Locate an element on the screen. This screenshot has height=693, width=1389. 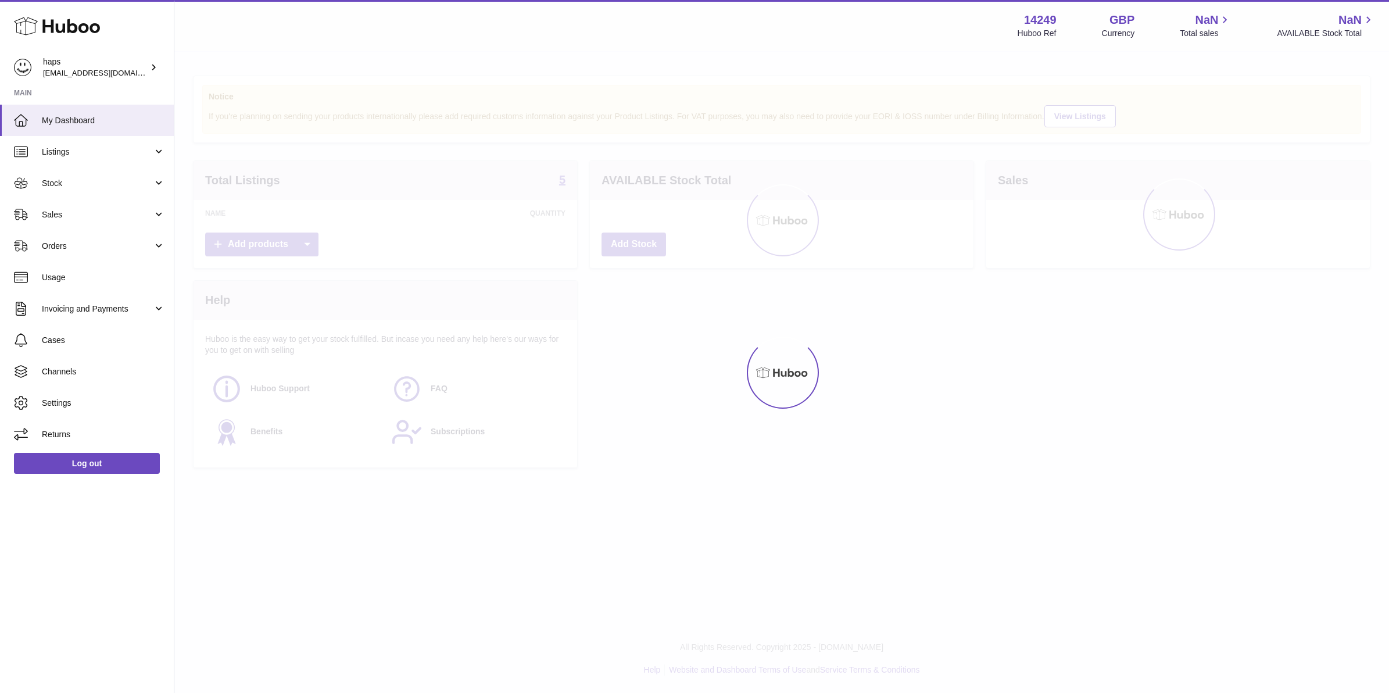
div: haps is located at coordinates (95, 67).